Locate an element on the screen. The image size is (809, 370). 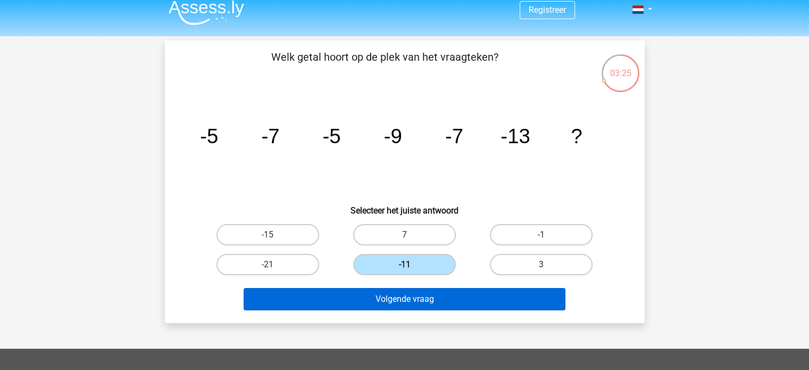
label: -1 is located at coordinates (541, 235).